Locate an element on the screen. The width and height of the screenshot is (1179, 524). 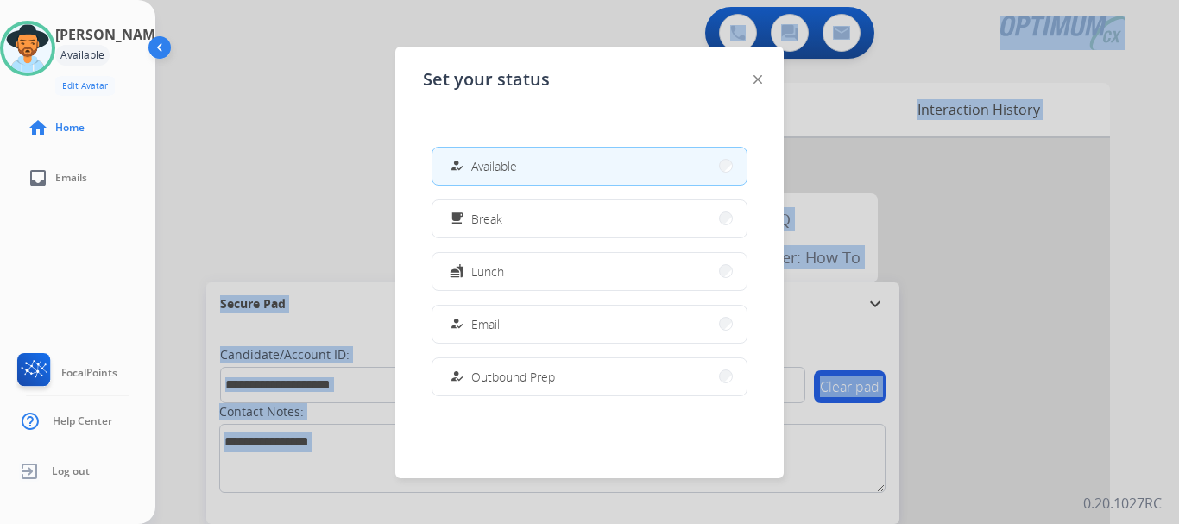
img: close-button is located at coordinates (758, 79).